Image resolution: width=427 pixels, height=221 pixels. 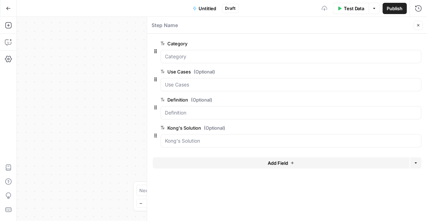 What do you see at coordinates (291, 85) in the screenshot?
I see `input: Use Cases` at bounding box center [291, 85].